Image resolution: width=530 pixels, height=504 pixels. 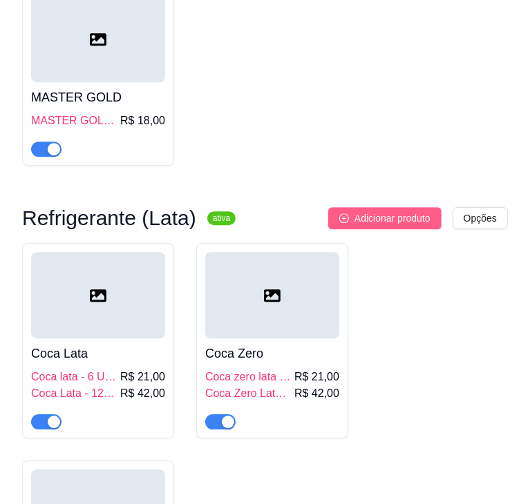 What do you see at coordinates (392, 218) in the screenshot?
I see `span: Adicionar produto` at bounding box center [392, 218].